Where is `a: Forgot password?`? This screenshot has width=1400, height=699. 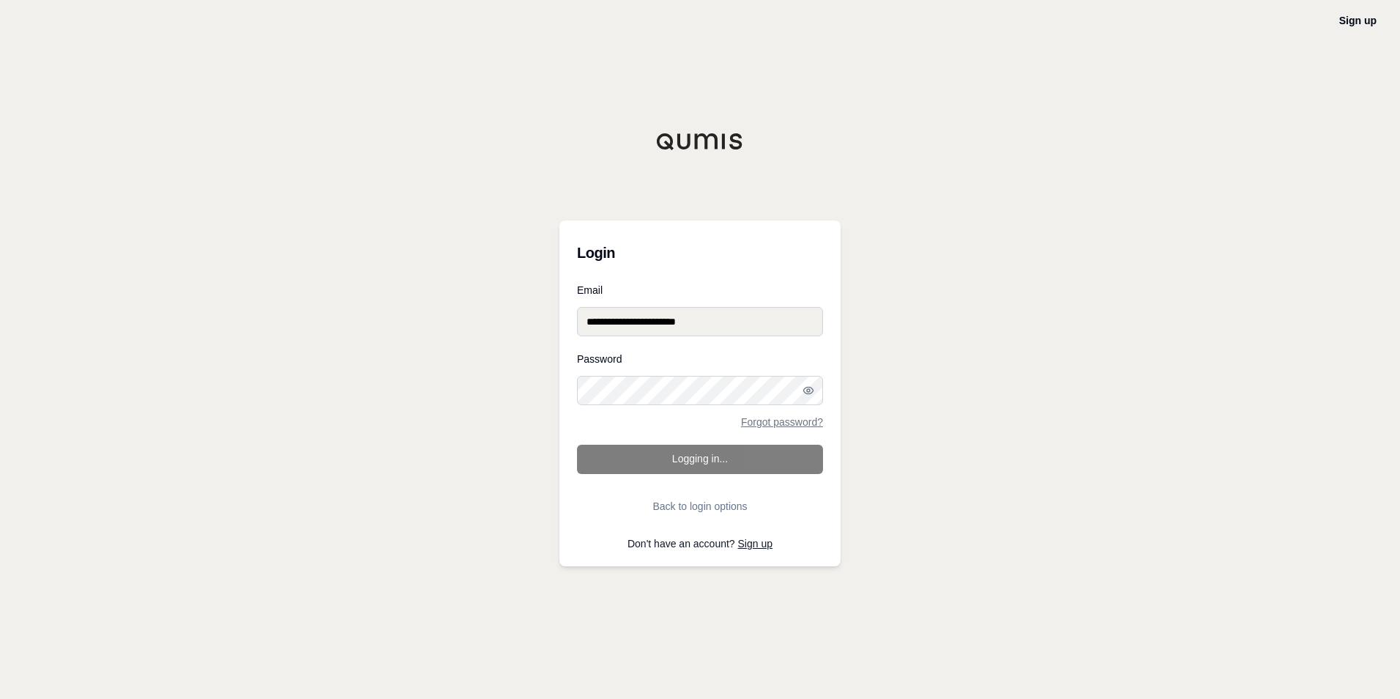 a: Forgot password? is located at coordinates (782, 422).